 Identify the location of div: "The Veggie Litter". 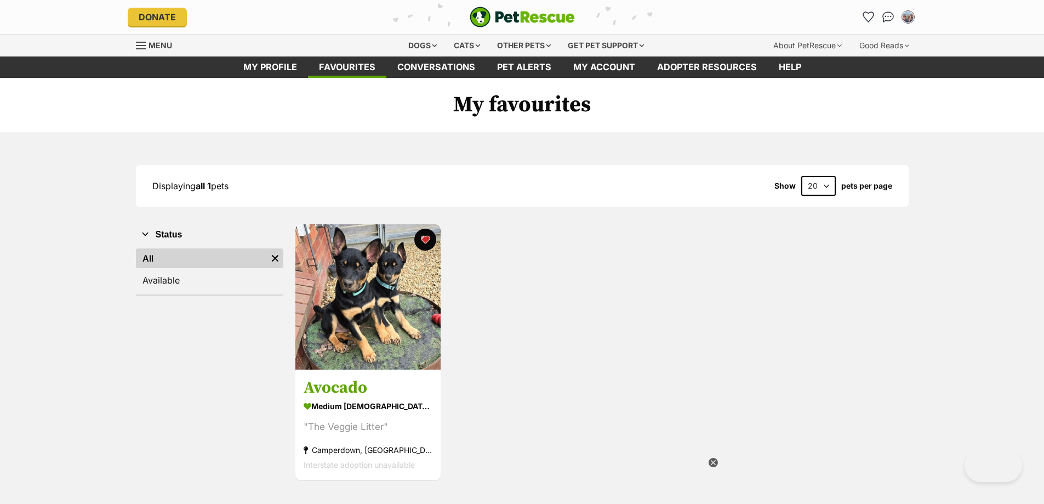
(368, 427).